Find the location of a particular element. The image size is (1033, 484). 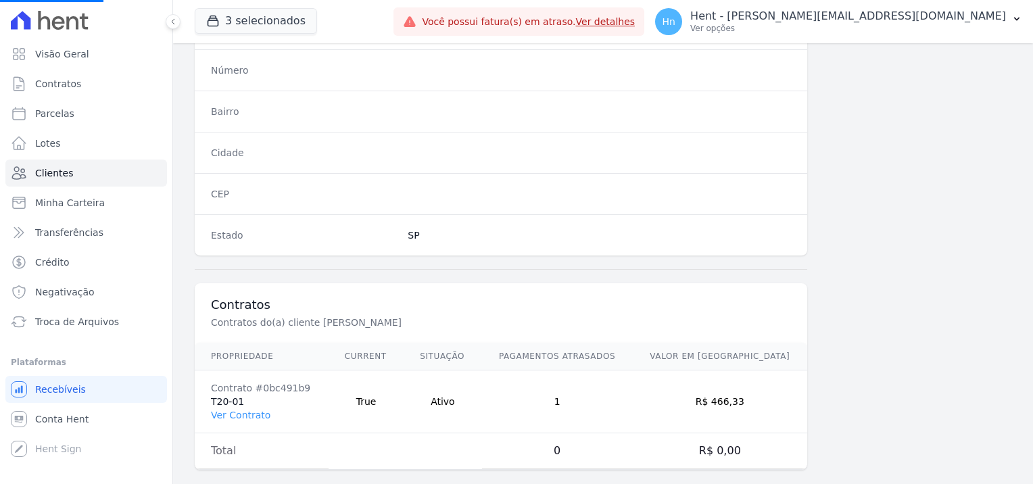

a: Troca de Arquivos is located at coordinates (86, 322).